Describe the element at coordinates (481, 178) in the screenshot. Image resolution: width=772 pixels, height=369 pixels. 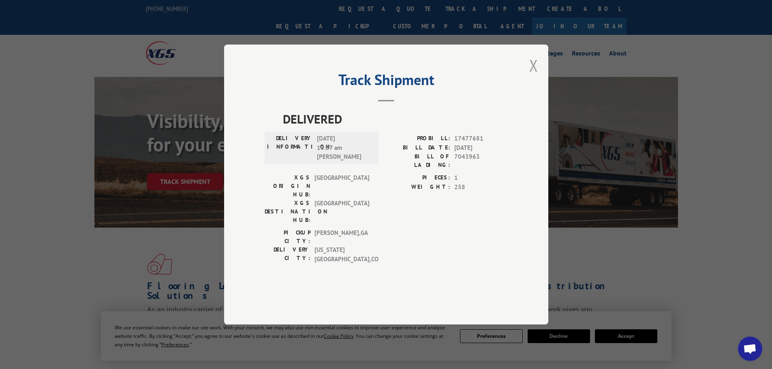
I see `span: 1` at that location.